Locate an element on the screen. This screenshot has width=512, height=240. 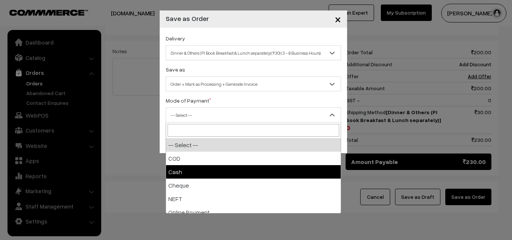
li: COD is located at coordinates (253, 158).